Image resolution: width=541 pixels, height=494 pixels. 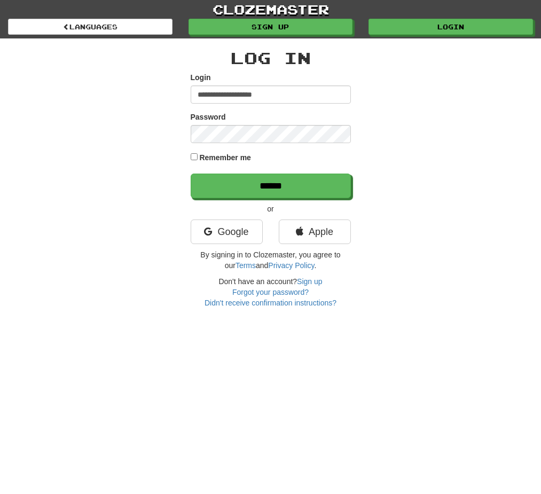 I want to click on p: By signing in to Clozemaster, you agree to our and ., so click(x=271, y=260).